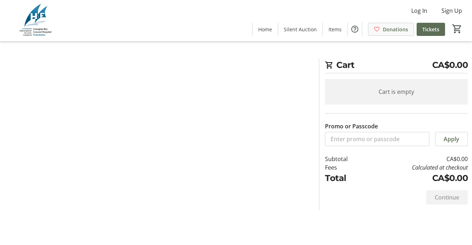 The width and height of the screenshot is (472, 245). What do you see at coordinates (300, 29) in the screenshot?
I see `a: Silent Auction` at bounding box center [300, 29].